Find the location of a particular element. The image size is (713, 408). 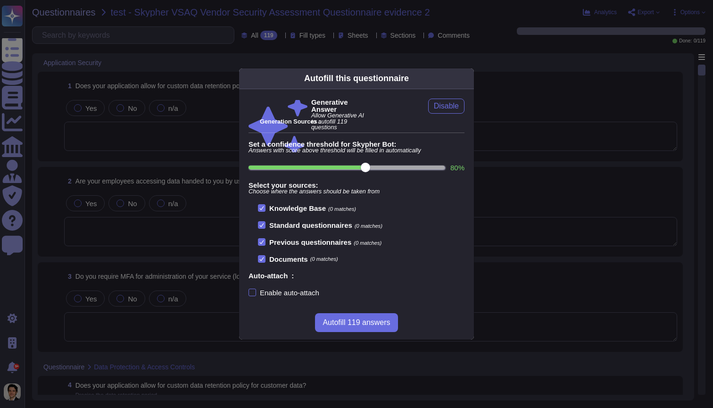

span: Answers with score above threshold will be filled in automatically is located at coordinates (356, 150).